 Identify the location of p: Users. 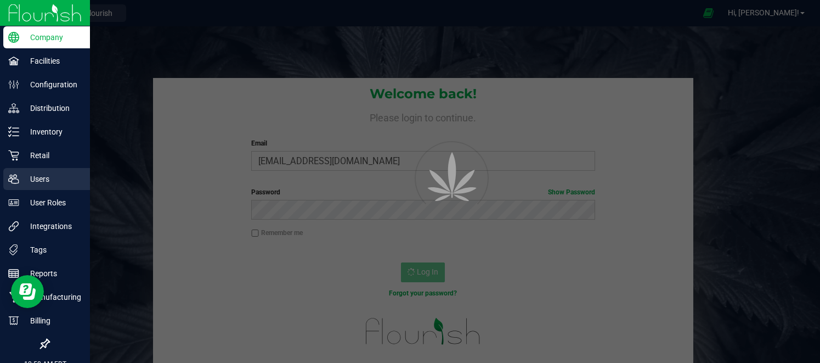
(52, 179).